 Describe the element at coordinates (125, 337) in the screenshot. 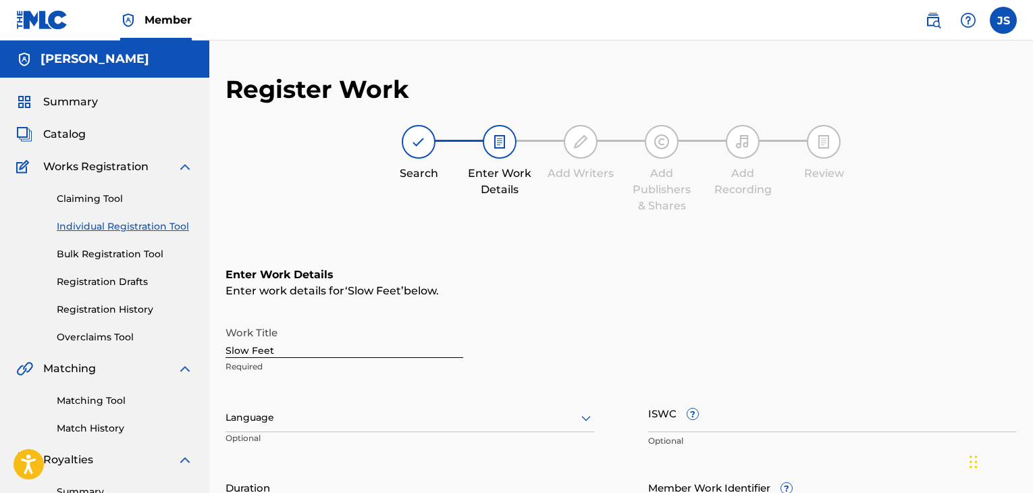

I see `a: Overclaims Tool` at that location.